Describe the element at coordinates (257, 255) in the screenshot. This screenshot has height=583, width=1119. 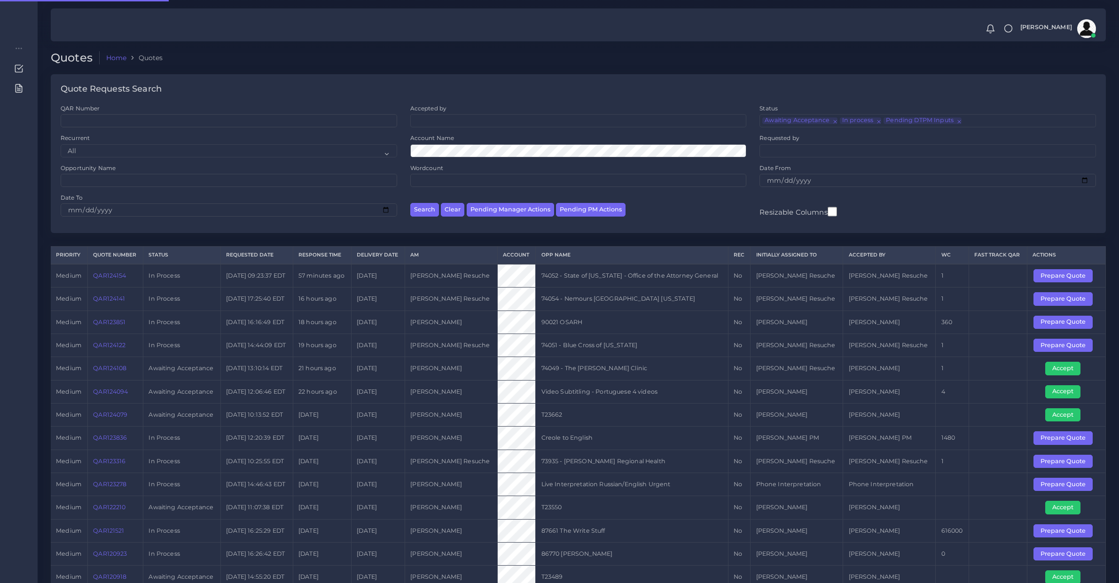
I see `th: Requested Date` at that location.